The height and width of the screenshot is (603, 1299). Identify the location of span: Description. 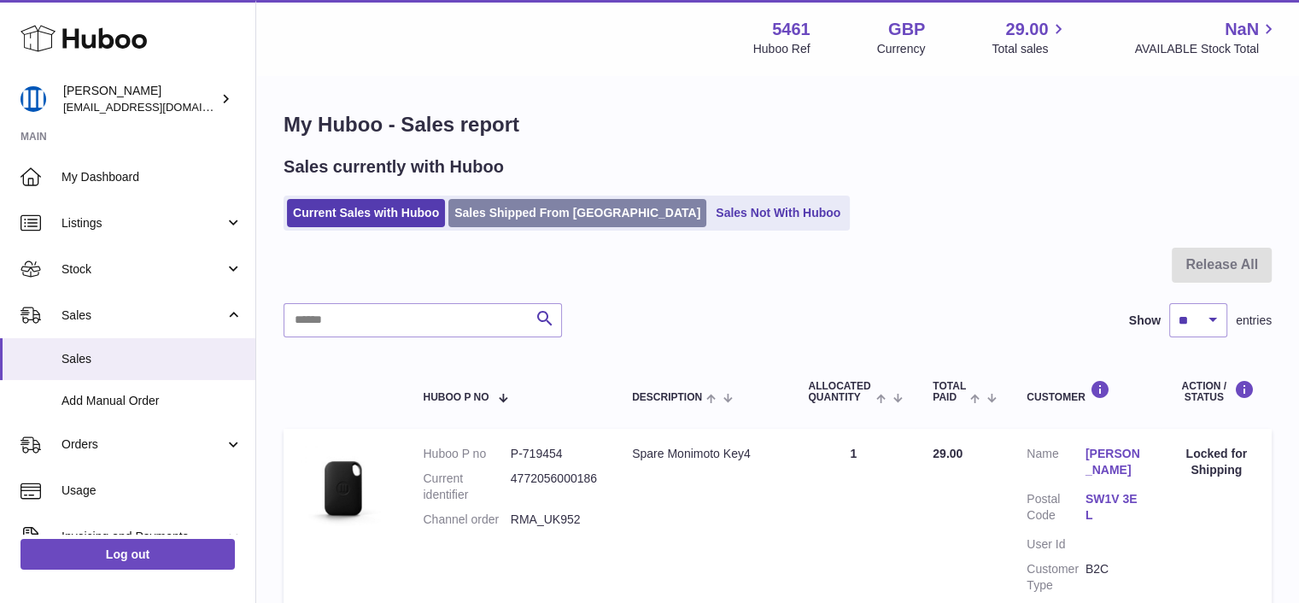
(667, 397).